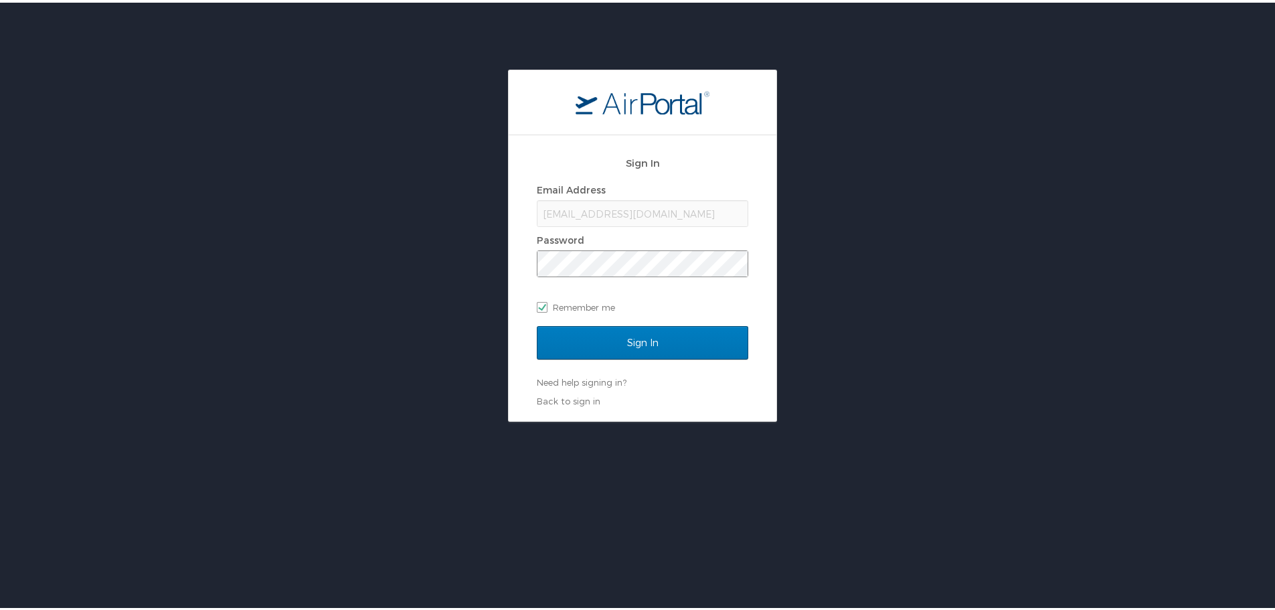  What do you see at coordinates (571, 187) in the screenshot?
I see `label: Email Address` at bounding box center [571, 187].